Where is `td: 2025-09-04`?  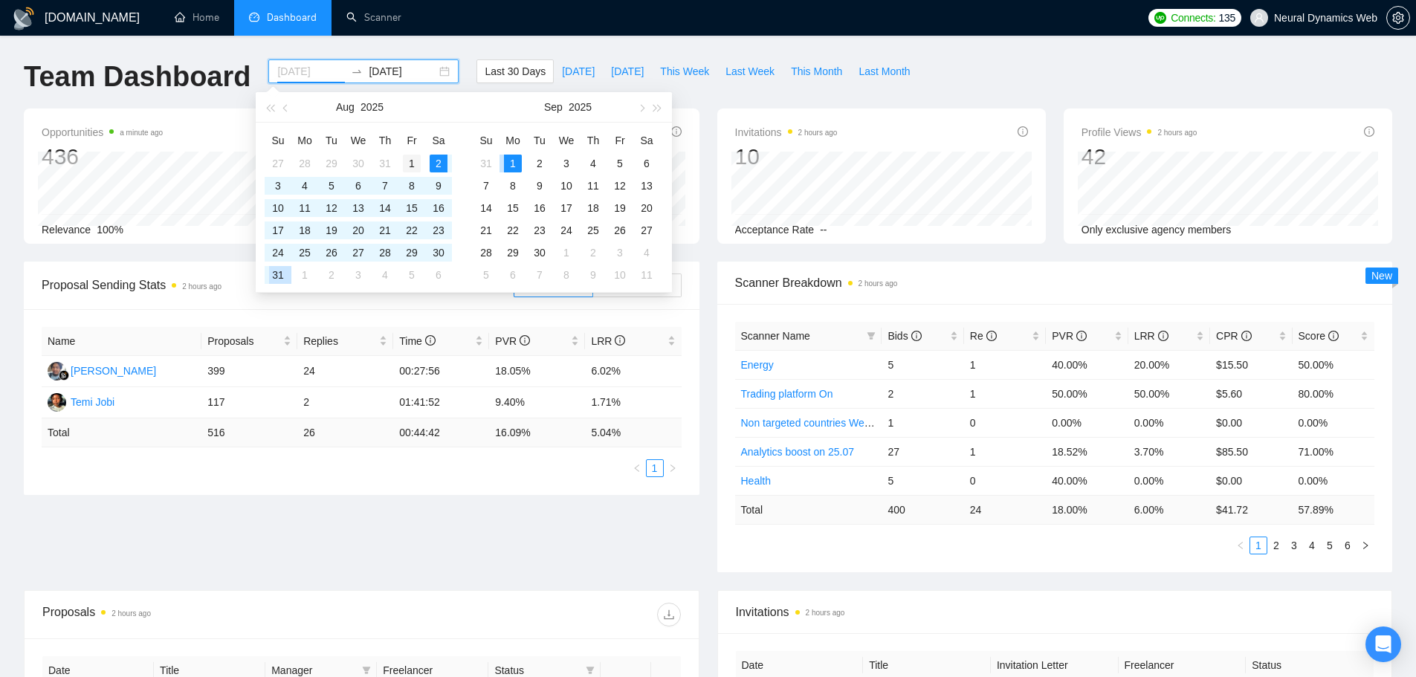 td: 2025-09-04 is located at coordinates (593, 163).